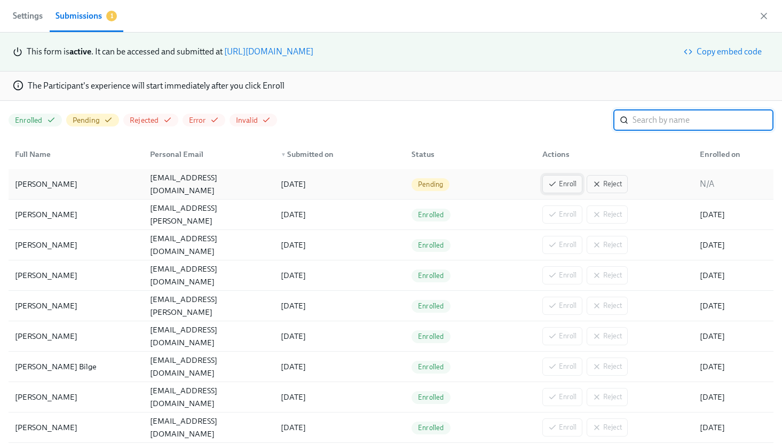 This screenshot has height=444, width=782. I want to click on span: Invalid, so click(247, 120).